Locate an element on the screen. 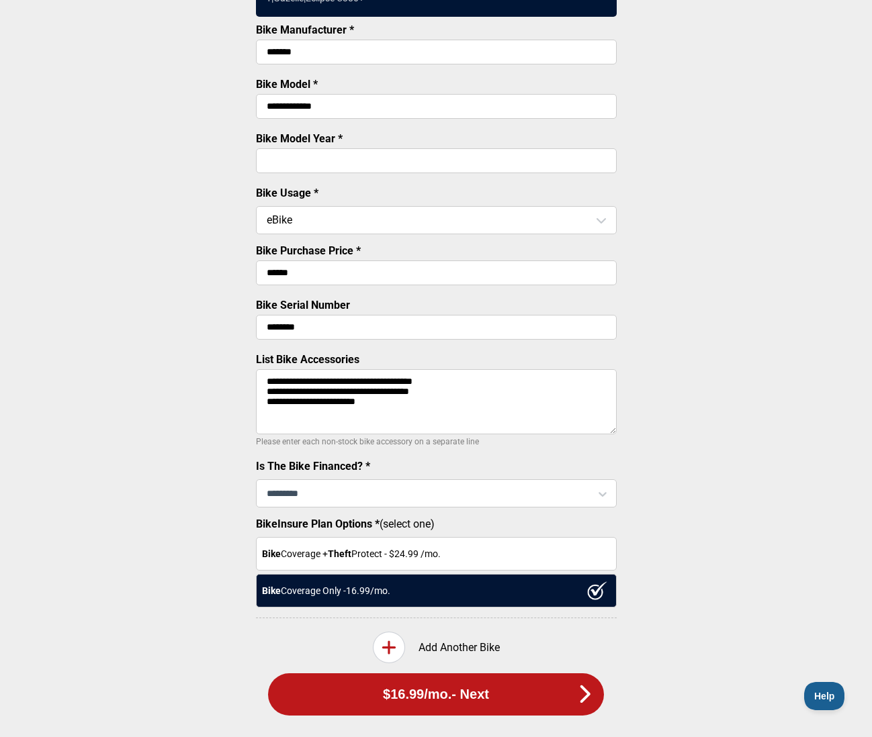 This screenshot has height=737, width=872. strong: BikeInsure Plan Options * is located at coordinates (318, 524).